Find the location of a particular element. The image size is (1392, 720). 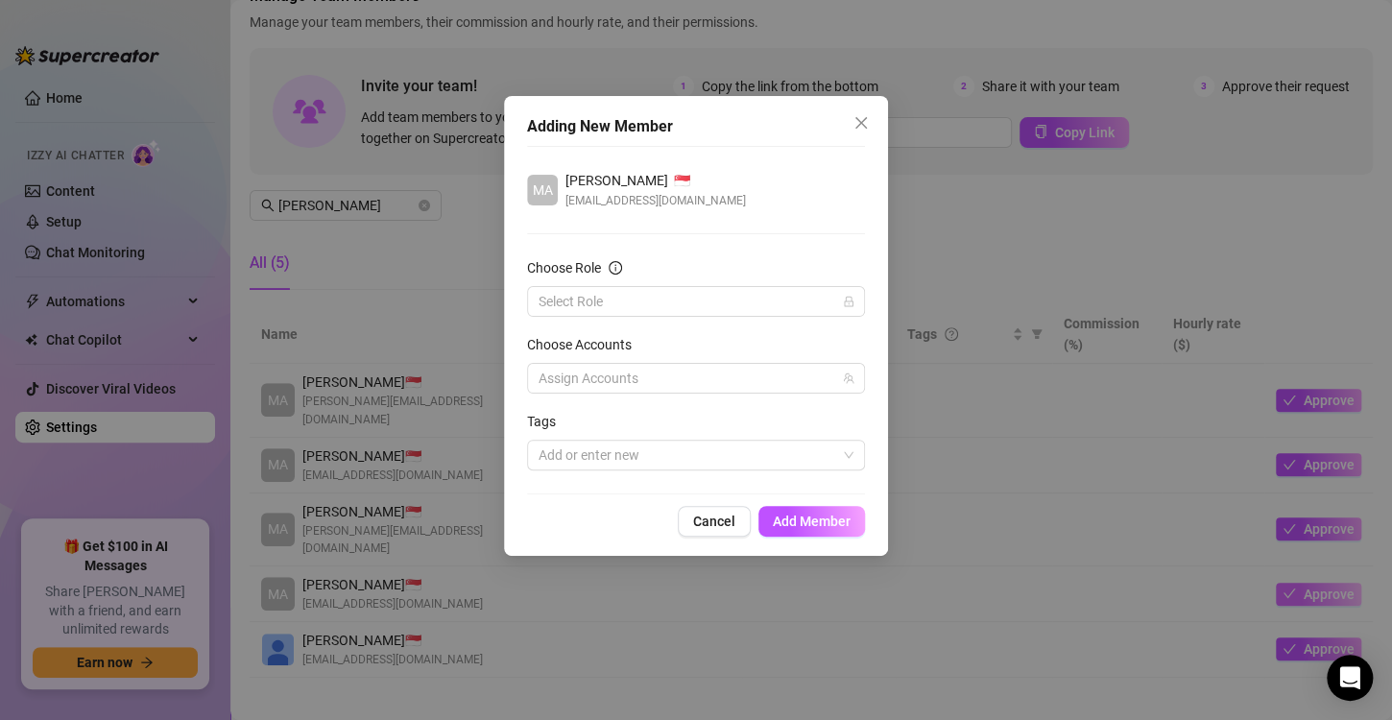

button: Add Member is located at coordinates (811, 521).